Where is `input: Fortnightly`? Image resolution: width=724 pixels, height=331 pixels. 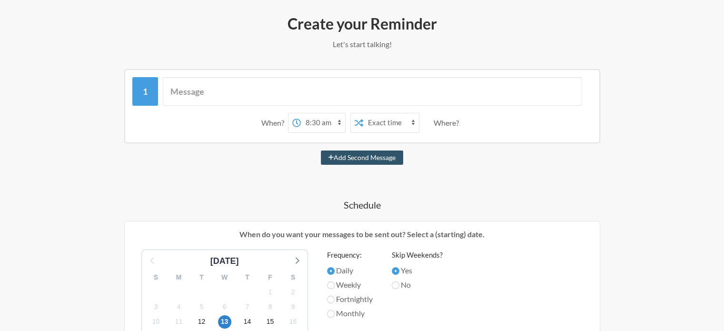 input: Fortnightly is located at coordinates (331, 299).